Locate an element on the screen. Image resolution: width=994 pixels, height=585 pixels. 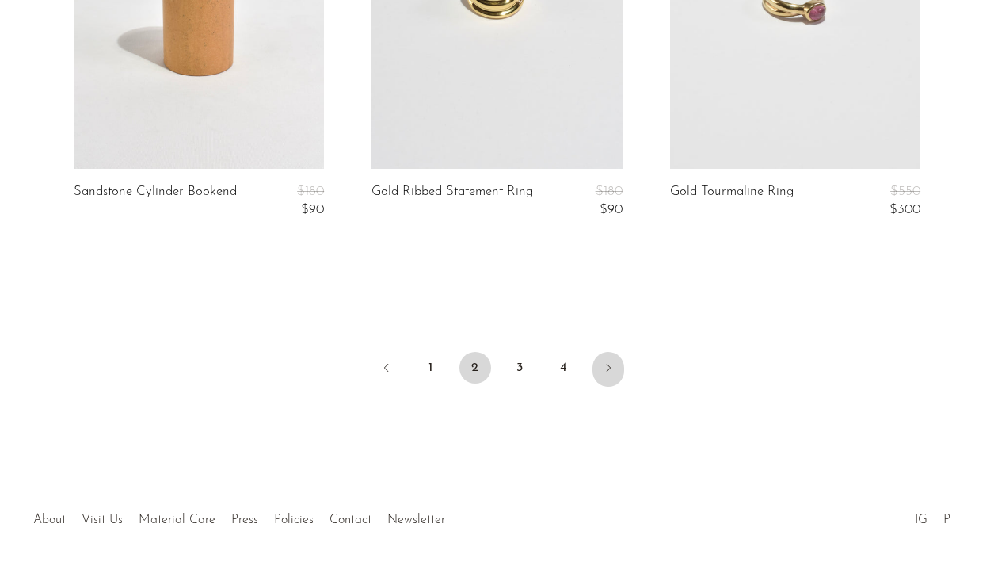
a: Next is located at coordinates (608, 369).